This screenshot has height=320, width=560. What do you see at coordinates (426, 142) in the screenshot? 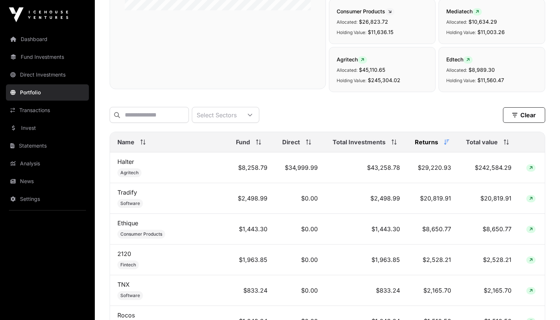
I see `span: Returns` at bounding box center [426, 142].